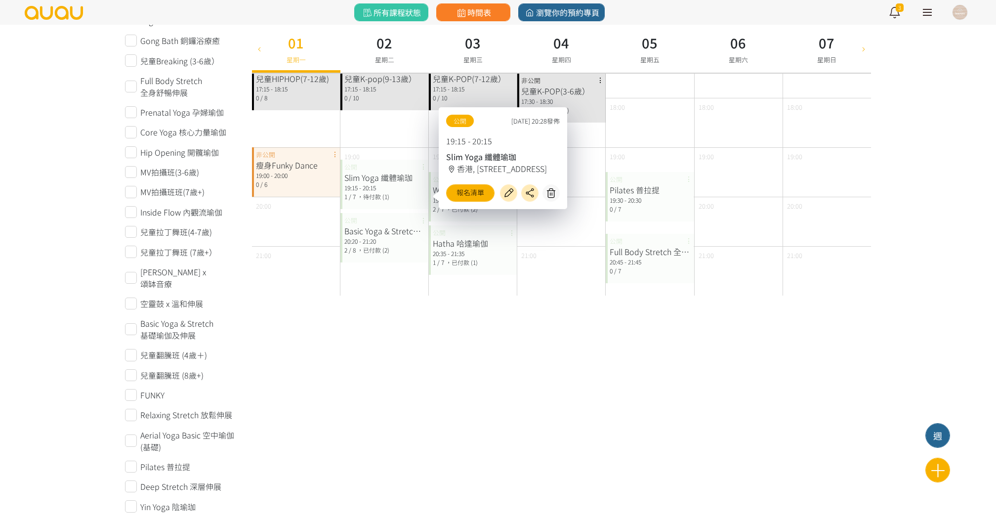 The image size is (996, 522). Describe the element at coordinates (296, 175) in the screenshot. I see `div: 19:00 - 20:00` at that location.